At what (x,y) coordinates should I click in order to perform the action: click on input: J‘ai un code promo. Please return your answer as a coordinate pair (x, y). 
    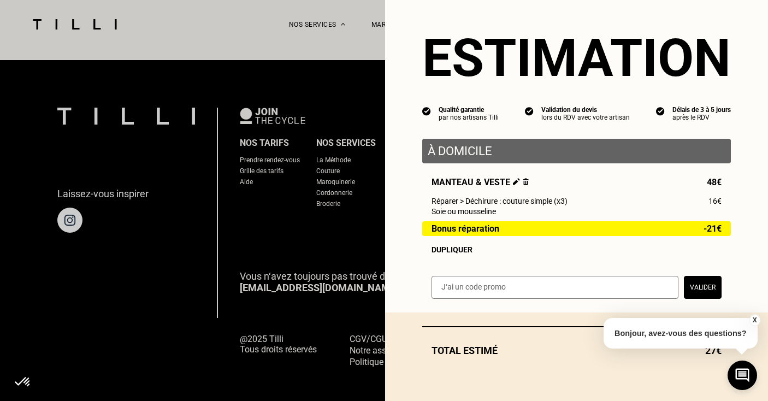
    Looking at the image, I should click on (555, 287).